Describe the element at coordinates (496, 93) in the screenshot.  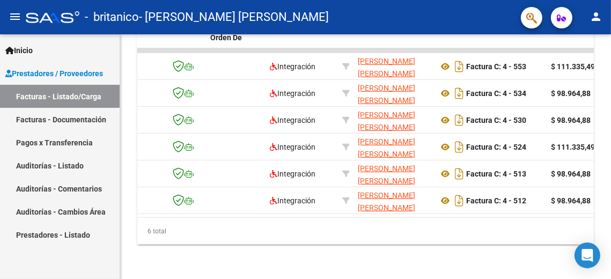
I see `strong: Factura C: 4 - 534` at that location.